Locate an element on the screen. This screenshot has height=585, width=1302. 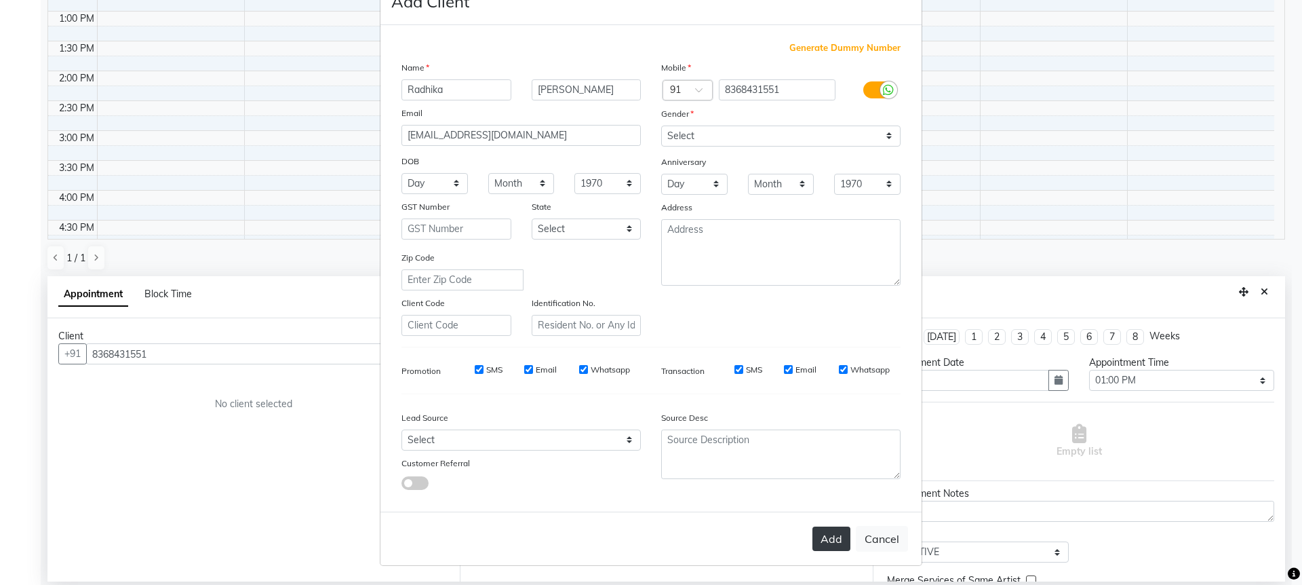
span: Generate Dummy Number is located at coordinates (845, 48).